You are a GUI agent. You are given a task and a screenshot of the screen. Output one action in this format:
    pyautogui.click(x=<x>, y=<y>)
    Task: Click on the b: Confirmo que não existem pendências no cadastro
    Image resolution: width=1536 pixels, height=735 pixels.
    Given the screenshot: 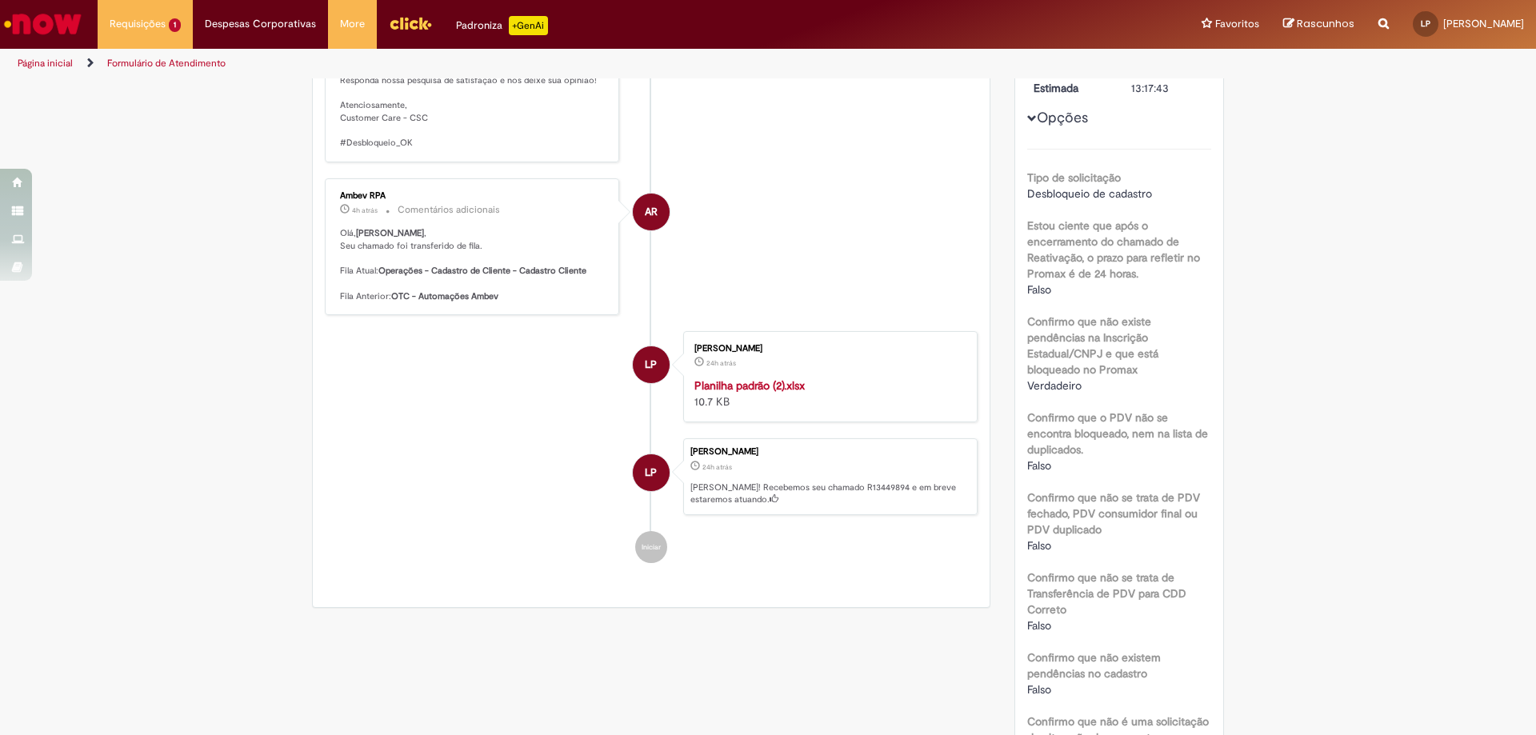 What is the action you would take?
    pyautogui.click(x=1094, y=666)
    